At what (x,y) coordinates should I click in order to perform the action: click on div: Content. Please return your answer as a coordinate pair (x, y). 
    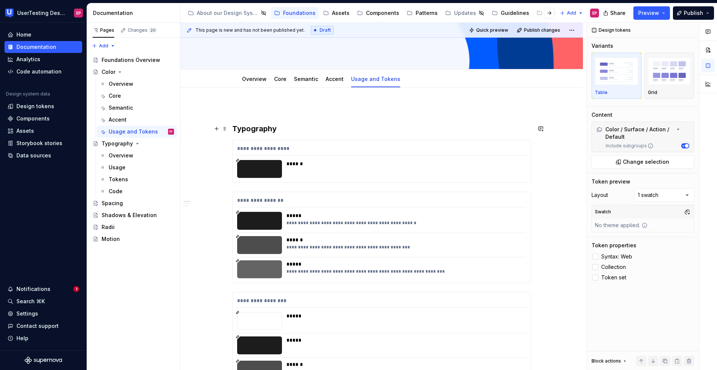
    Looking at the image, I should click on (602, 115).